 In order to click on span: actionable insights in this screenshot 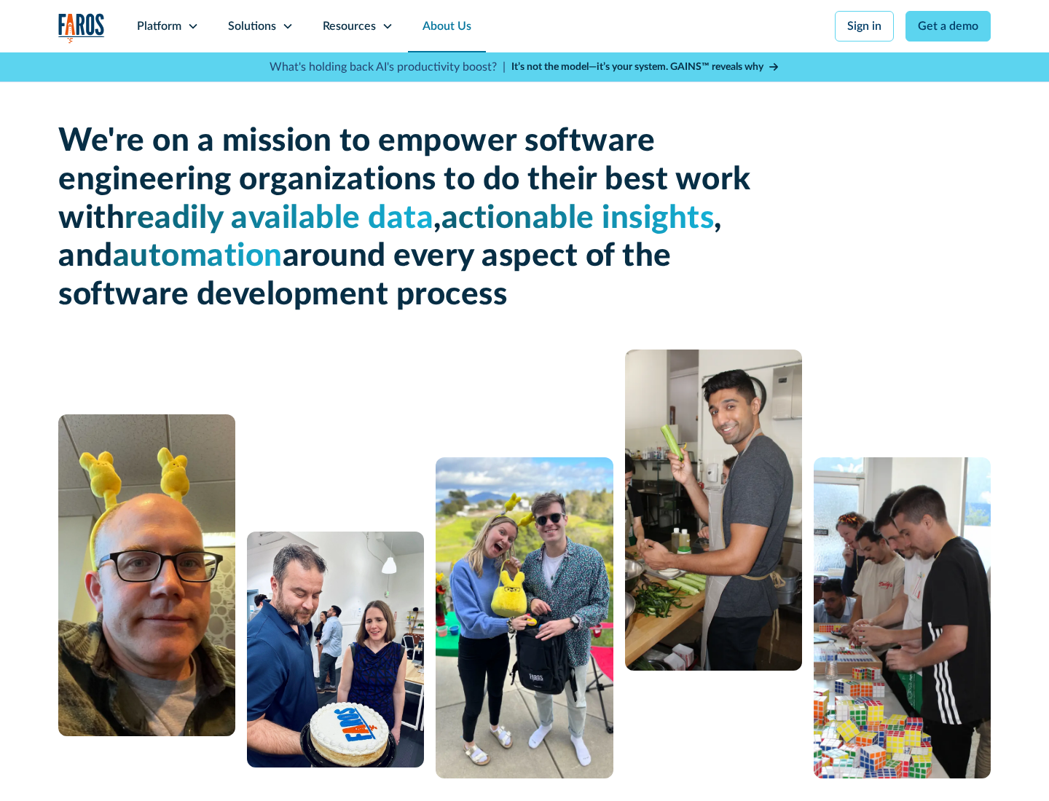, I will do `click(577, 218)`.